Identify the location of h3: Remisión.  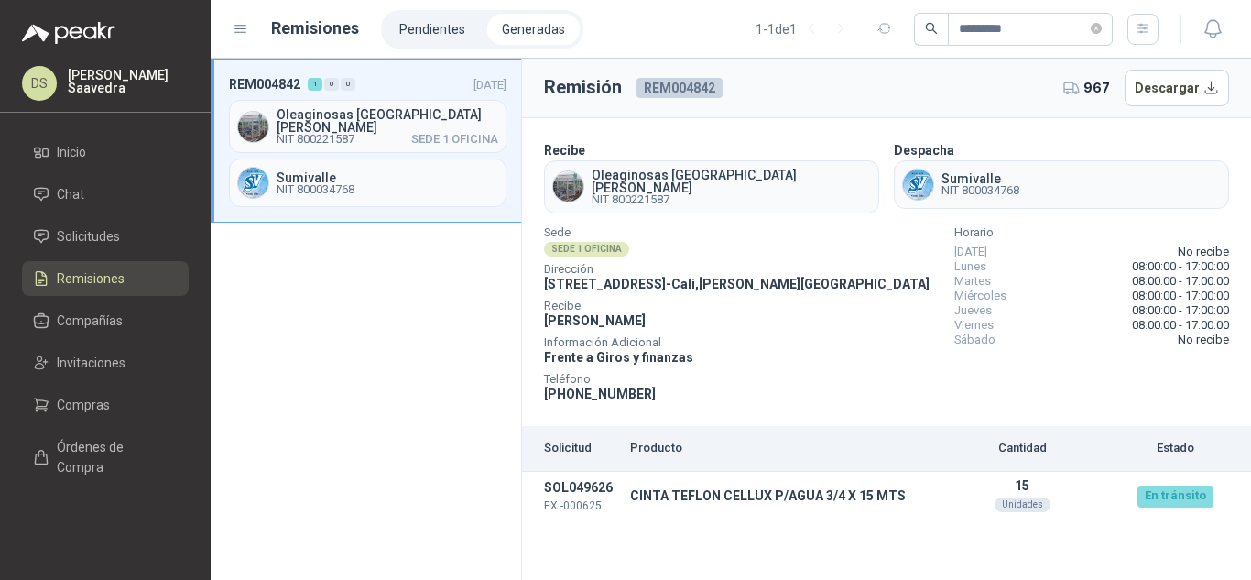
(582, 87).